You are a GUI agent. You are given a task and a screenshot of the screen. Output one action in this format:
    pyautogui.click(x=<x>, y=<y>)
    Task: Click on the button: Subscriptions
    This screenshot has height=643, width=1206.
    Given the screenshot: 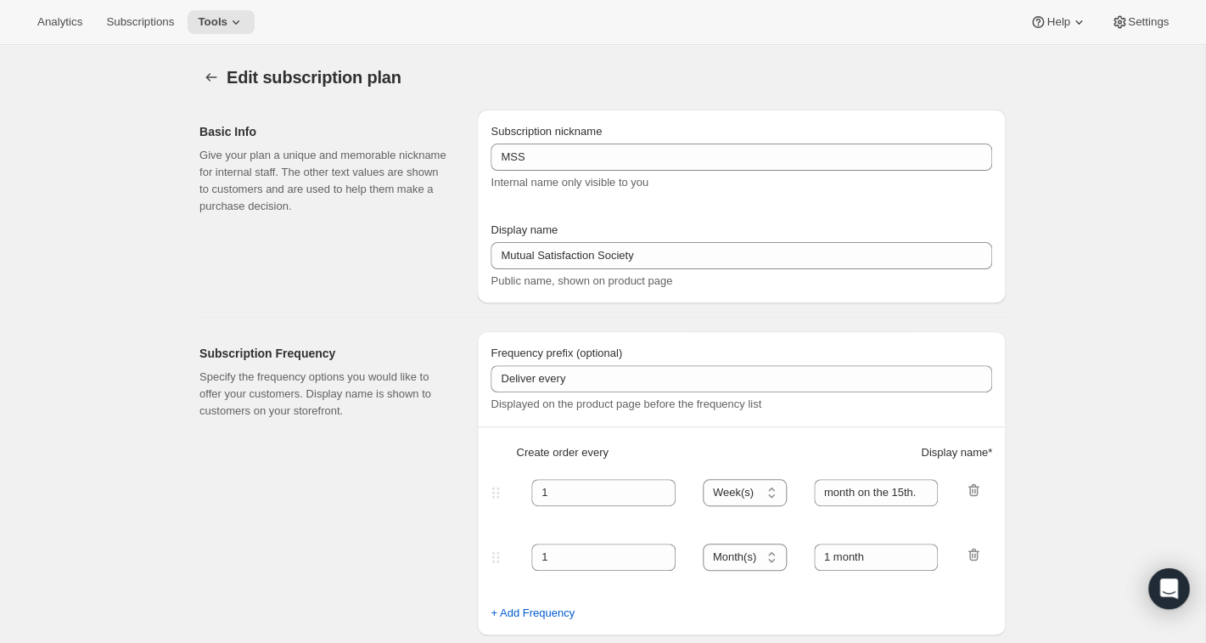 What is the action you would take?
    pyautogui.click(x=140, y=22)
    